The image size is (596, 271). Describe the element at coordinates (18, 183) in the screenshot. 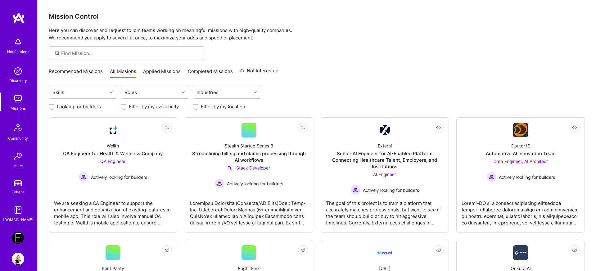

I see `img: tokens` at that location.